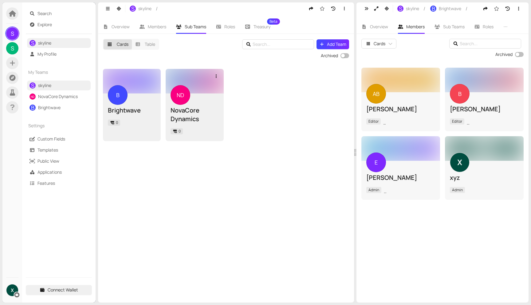  What do you see at coordinates (47, 54) in the screenshot?
I see `a: My Profile` at bounding box center [47, 54].